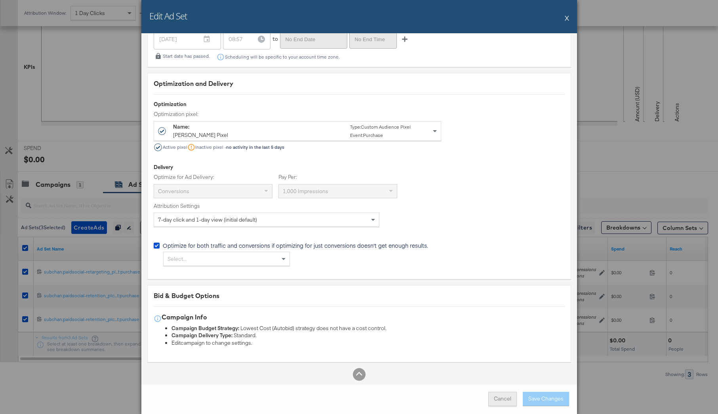 The width and height of the screenshot is (718, 414). I want to click on div: Start date has passed., so click(182, 56).